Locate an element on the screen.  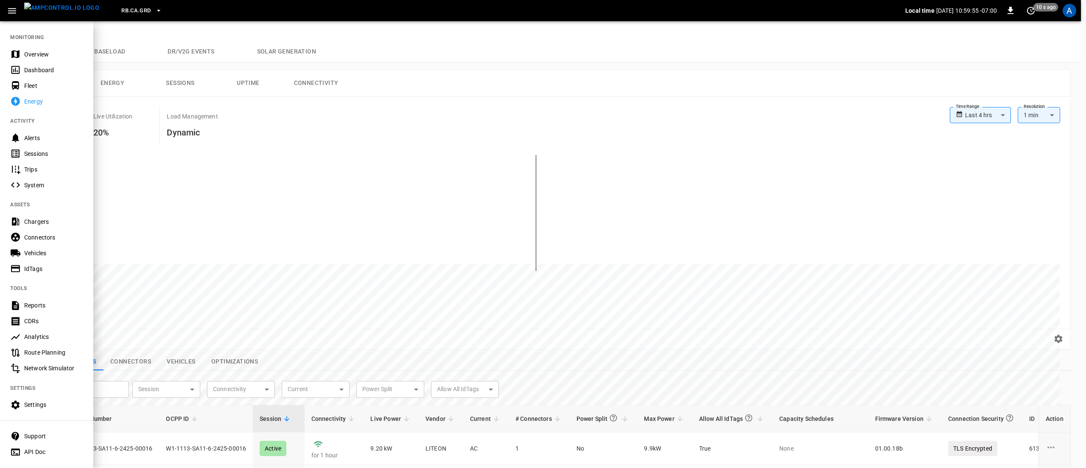
div: Route Planning is located at coordinates (53, 352).